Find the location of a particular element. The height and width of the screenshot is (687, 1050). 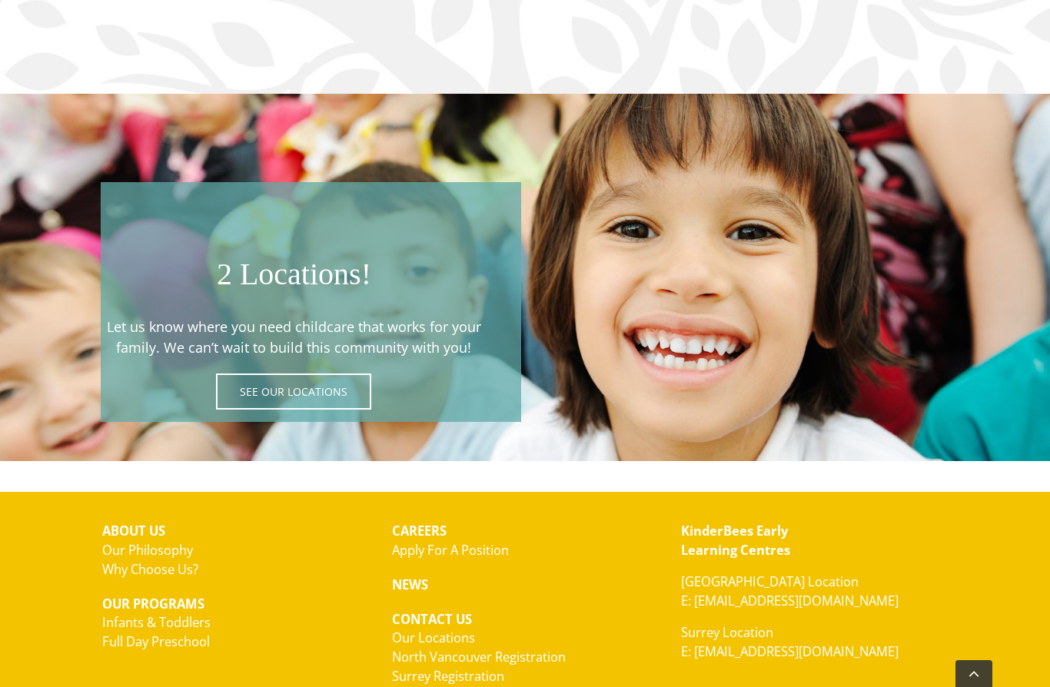

p: Surrey Location is located at coordinates (814, 642).